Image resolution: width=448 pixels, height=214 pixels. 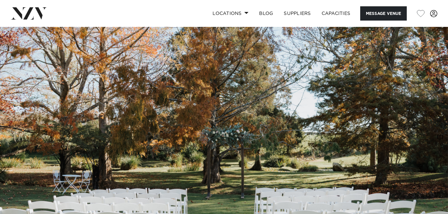 I want to click on img: nzv-logo.png, so click(x=29, y=13).